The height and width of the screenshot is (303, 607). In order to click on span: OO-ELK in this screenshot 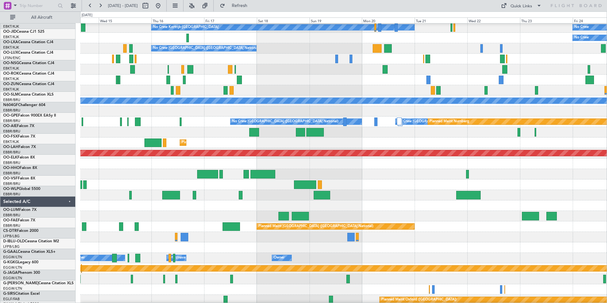, I will do `click(10, 157)`.